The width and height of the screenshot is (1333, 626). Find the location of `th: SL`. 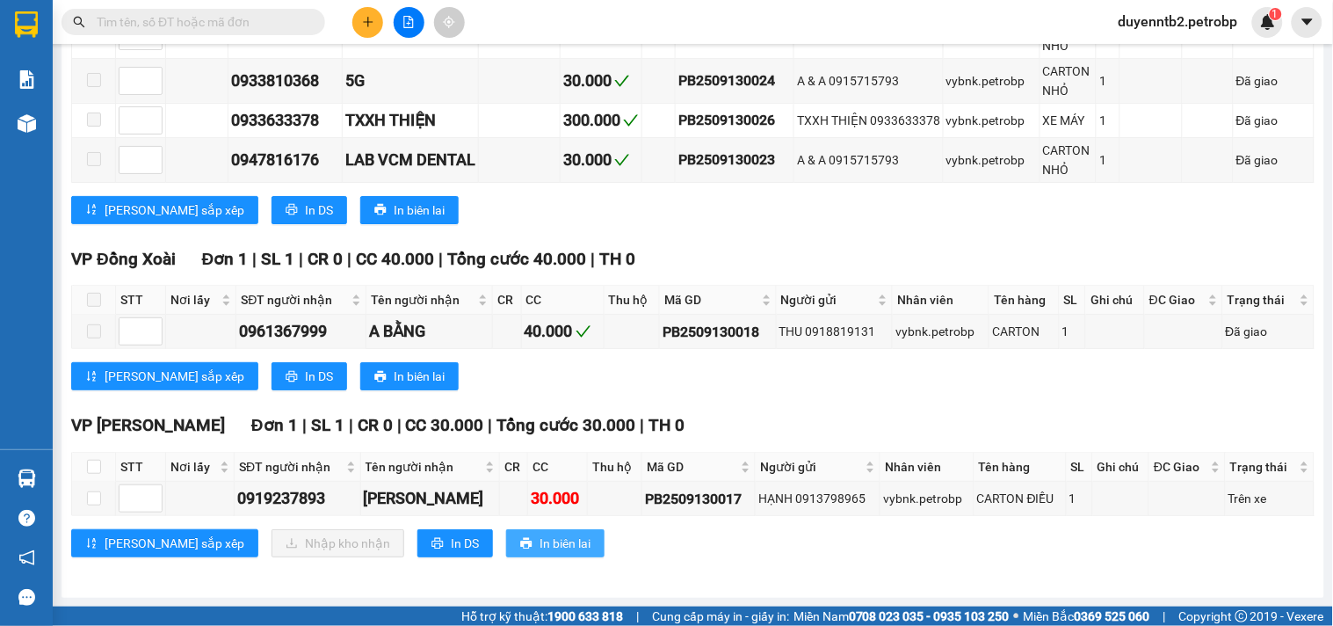

th: SL is located at coordinates (1080, 467).